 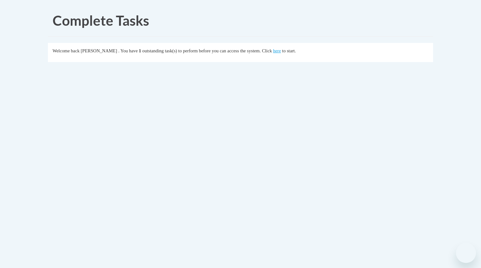 I want to click on span: . You have, so click(x=128, y=51).